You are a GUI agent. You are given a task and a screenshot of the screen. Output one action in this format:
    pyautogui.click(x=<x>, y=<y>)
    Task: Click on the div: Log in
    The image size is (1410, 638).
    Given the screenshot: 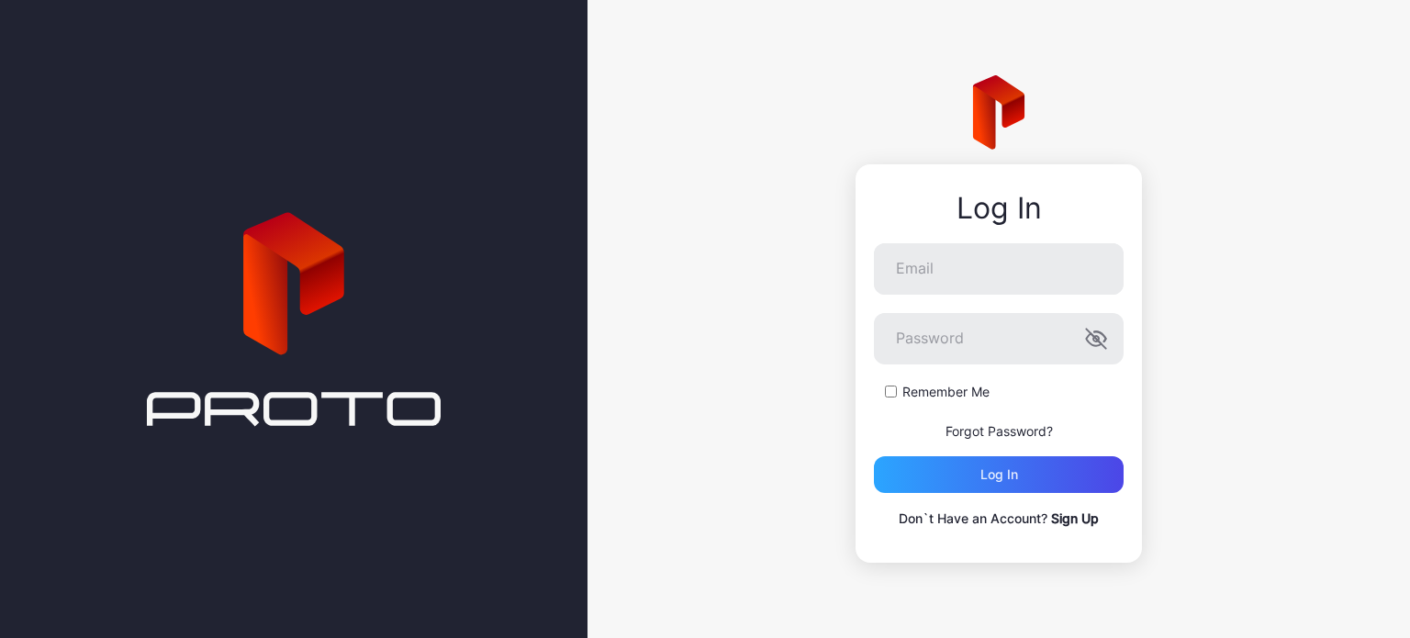 What is the action you would take?
    pyautogui.click(x=999, y=475)
    